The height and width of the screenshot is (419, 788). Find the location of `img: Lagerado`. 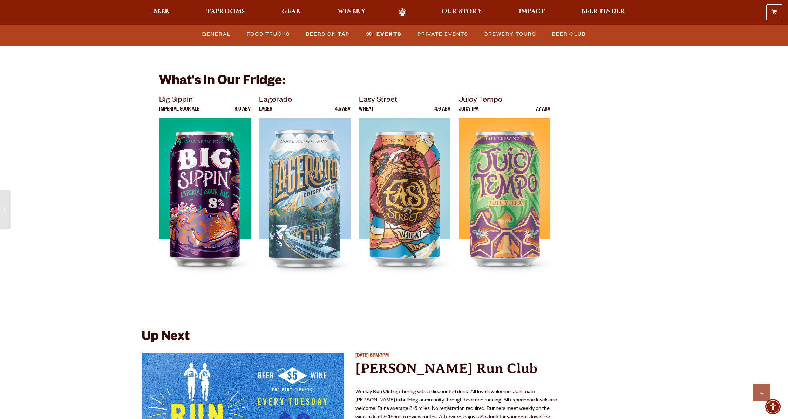

img: Lagerado is located at coordinates (305, 206).